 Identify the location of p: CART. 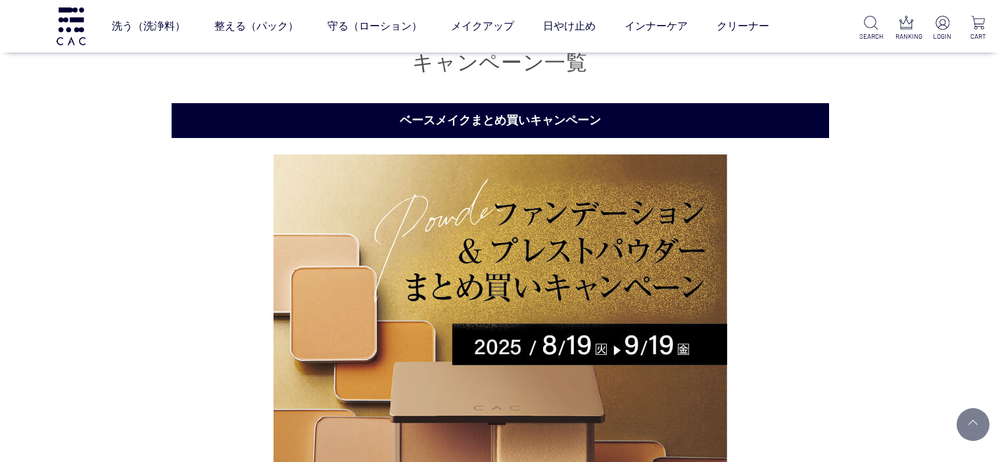
(977, 36).